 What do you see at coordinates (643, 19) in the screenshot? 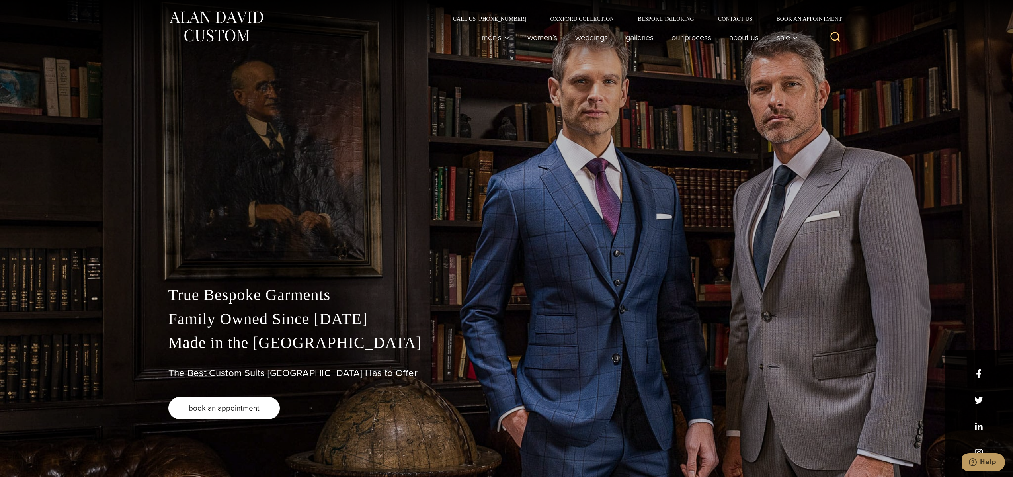
I see `nav: Secondary Navigation` at bounding box center [643, 19].